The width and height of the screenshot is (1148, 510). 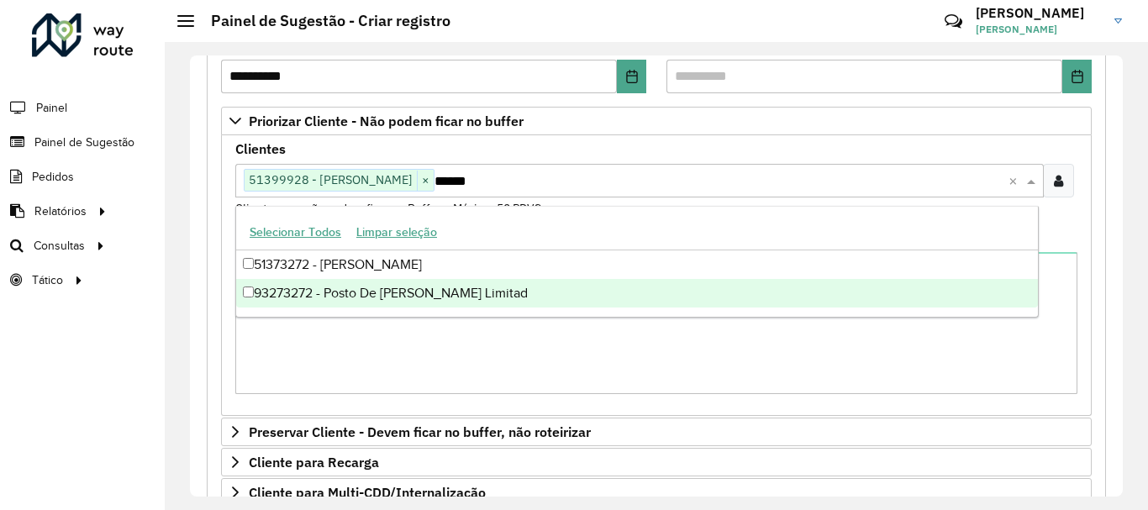 I want to click on a: Cliente para Recarga, so click(x=656, y=462).